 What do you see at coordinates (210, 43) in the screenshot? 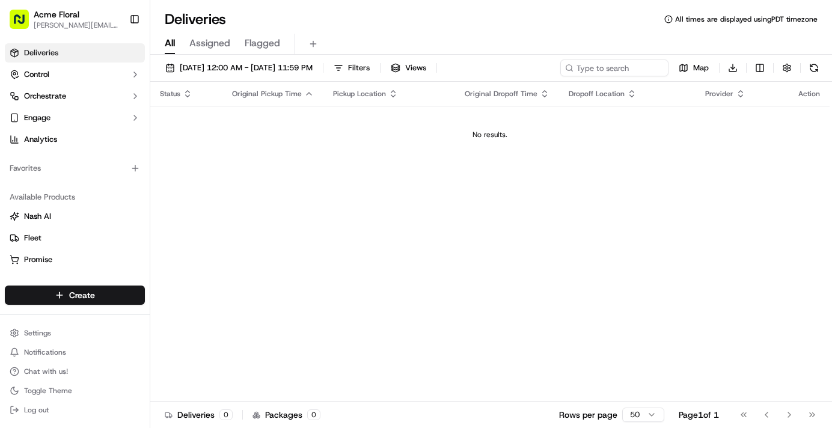
I see `span: Assigned` at bounding box center [210, 43].